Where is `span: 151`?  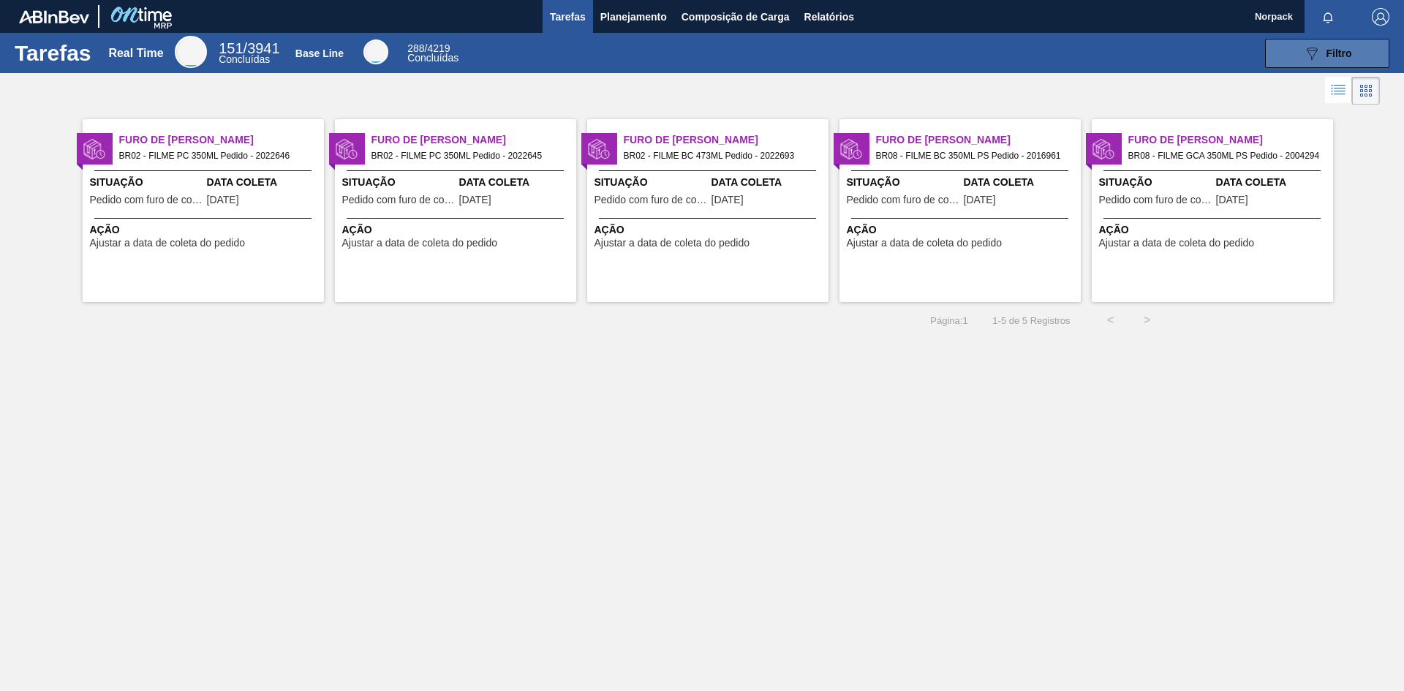 span: 151 is located at coordinates (230, 48).